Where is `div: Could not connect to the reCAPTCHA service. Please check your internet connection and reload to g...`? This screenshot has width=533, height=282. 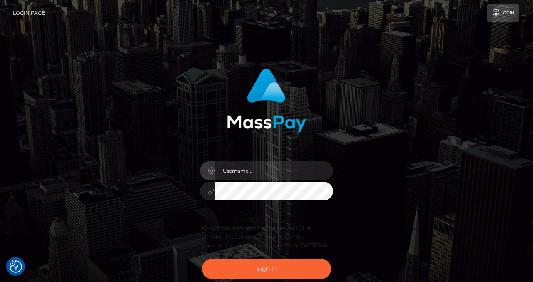 div: Could not connect to the reCAPTCHA service. Please check your internet connection and reload to g... is located at coordinates (267, 242).